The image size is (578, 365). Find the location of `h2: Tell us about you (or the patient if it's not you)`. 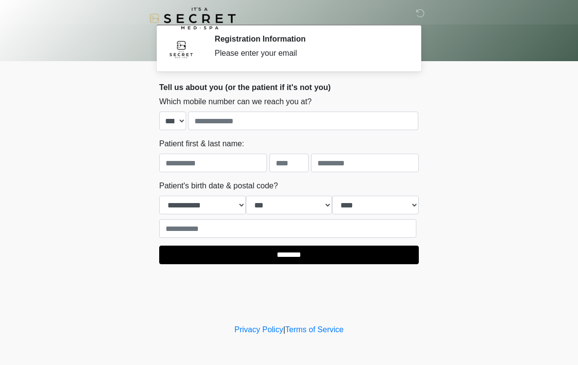

h2: Tell us about you (or the patient if it's not you) is located at coordinates (289, 87).